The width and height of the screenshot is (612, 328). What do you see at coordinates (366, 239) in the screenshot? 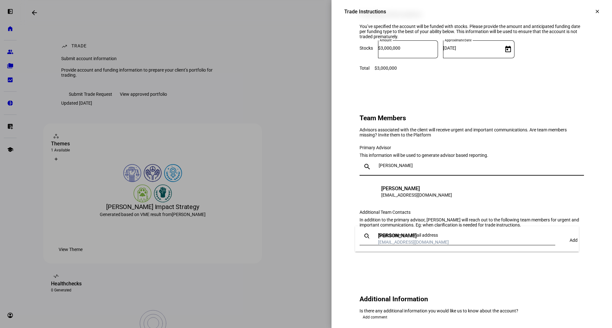
I see `div: AN` at bounding box center [366, 239].